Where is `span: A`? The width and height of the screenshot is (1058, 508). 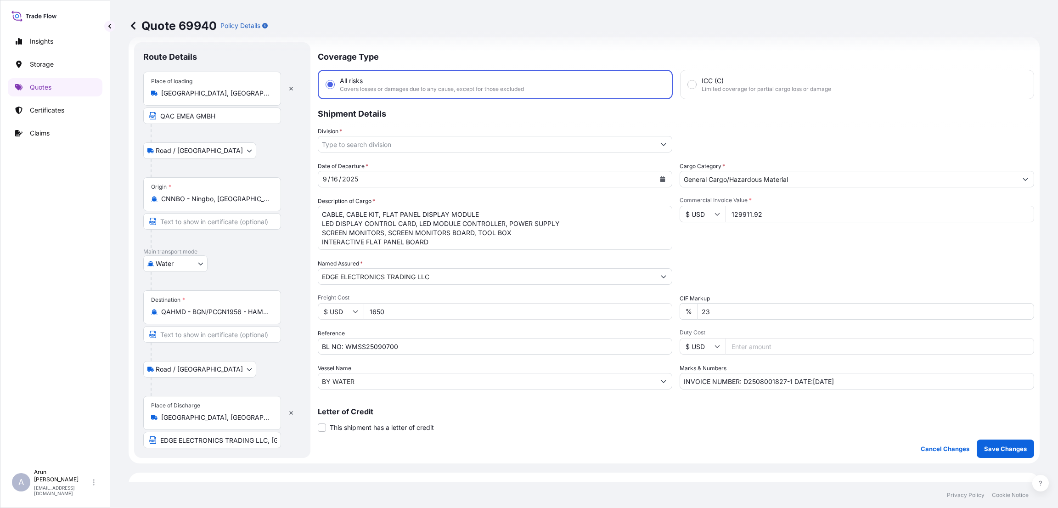
span: A is located at coordinates (21, 482).